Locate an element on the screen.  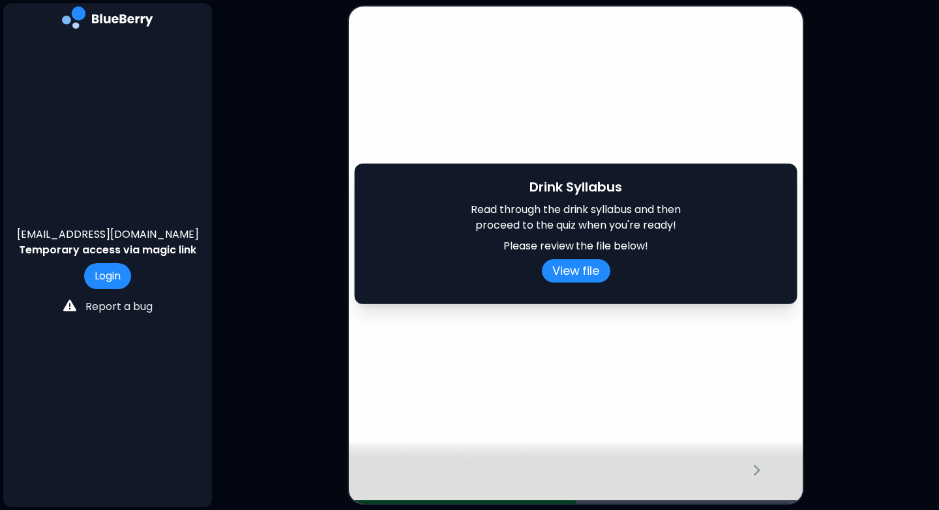
p: Please review the file below! is located at coordinates (575, 246).